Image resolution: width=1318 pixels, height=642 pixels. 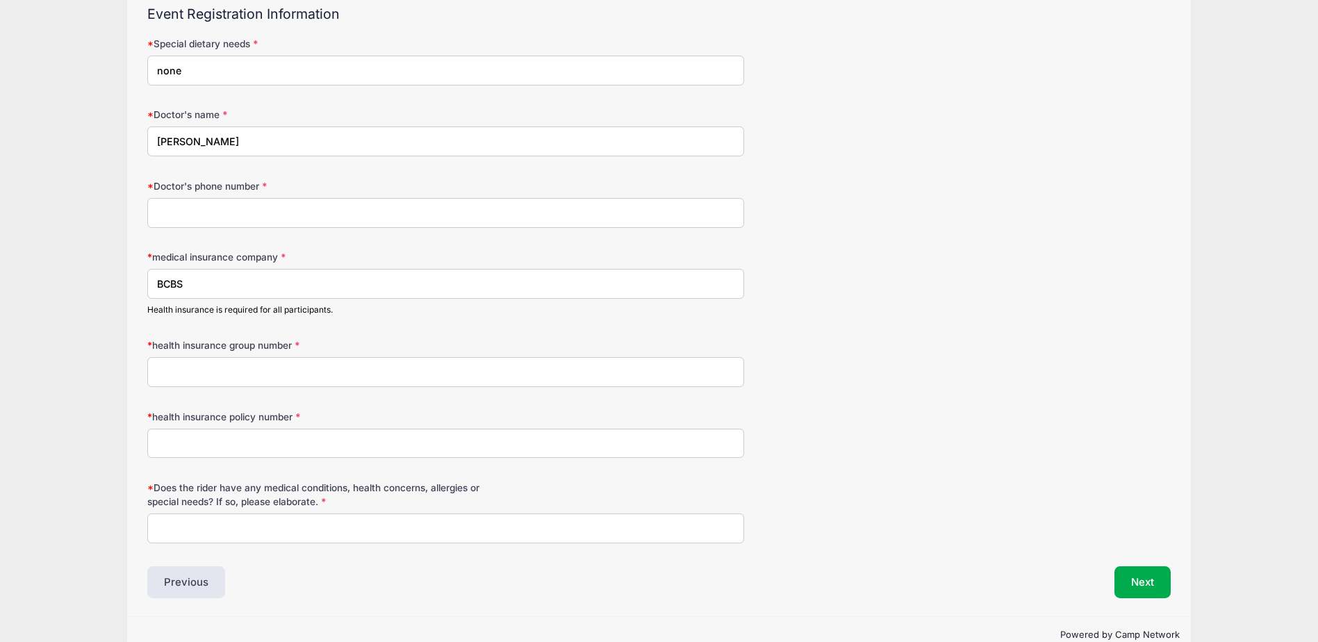 I want to click on label: health insurance policy number, so click(x=318, y=417).